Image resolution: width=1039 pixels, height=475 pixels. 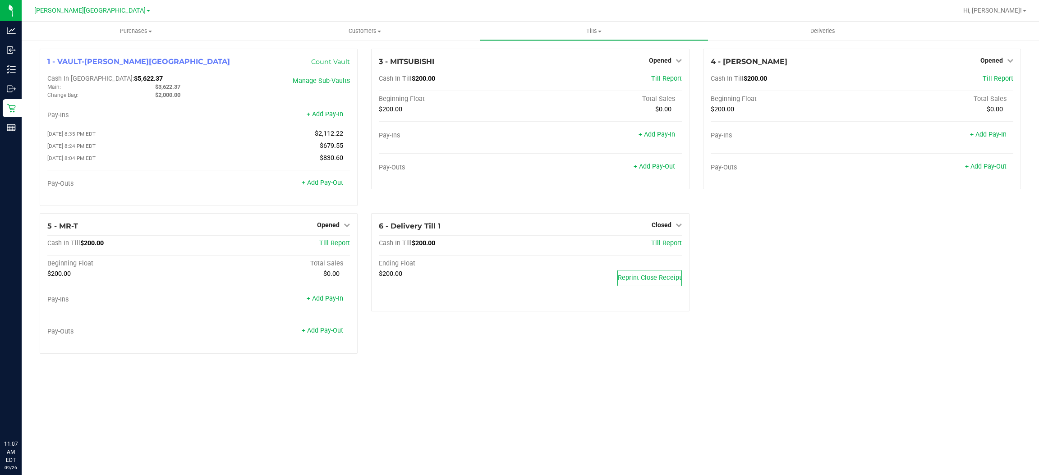 I want to click on inline-svg: Inbound, so click(x=11, y=50).